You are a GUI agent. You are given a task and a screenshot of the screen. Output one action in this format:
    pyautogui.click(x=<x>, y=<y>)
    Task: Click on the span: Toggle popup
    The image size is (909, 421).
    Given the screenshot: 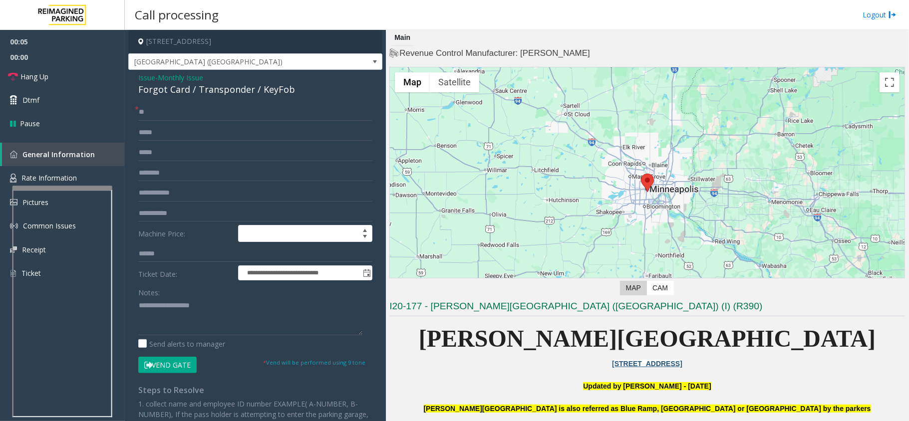 What is the action you would take?
    pyautogui.click(x=367, y=273)
    